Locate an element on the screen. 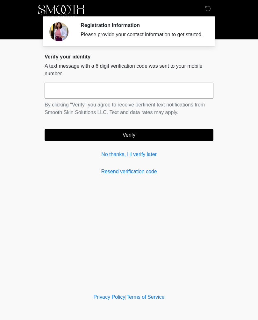  div: Please provide your contact information to get started. is located at coordinates (142, 35).